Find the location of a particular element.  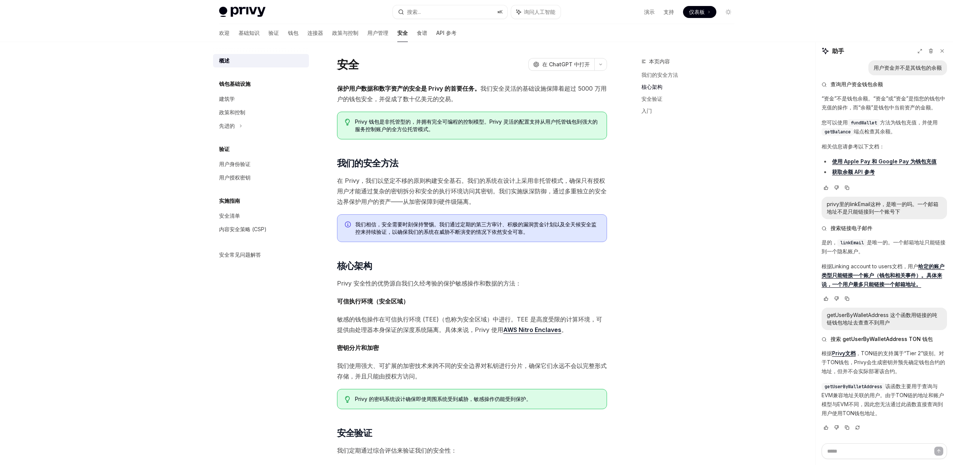

button: 询问人工智能 is located at coordinates (536, 12).